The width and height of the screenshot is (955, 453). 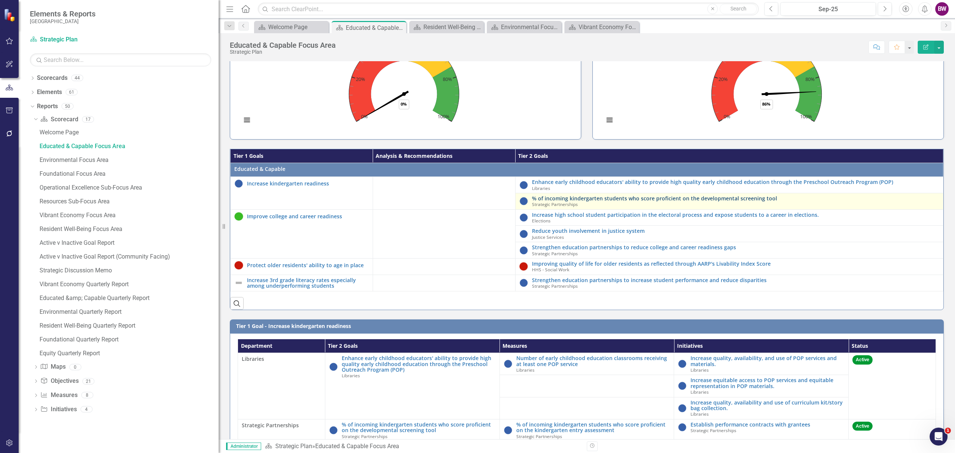 I want to click on h3: Tier 1 Goal - Increase kindergarten readiness, so click(x=588, y=326).